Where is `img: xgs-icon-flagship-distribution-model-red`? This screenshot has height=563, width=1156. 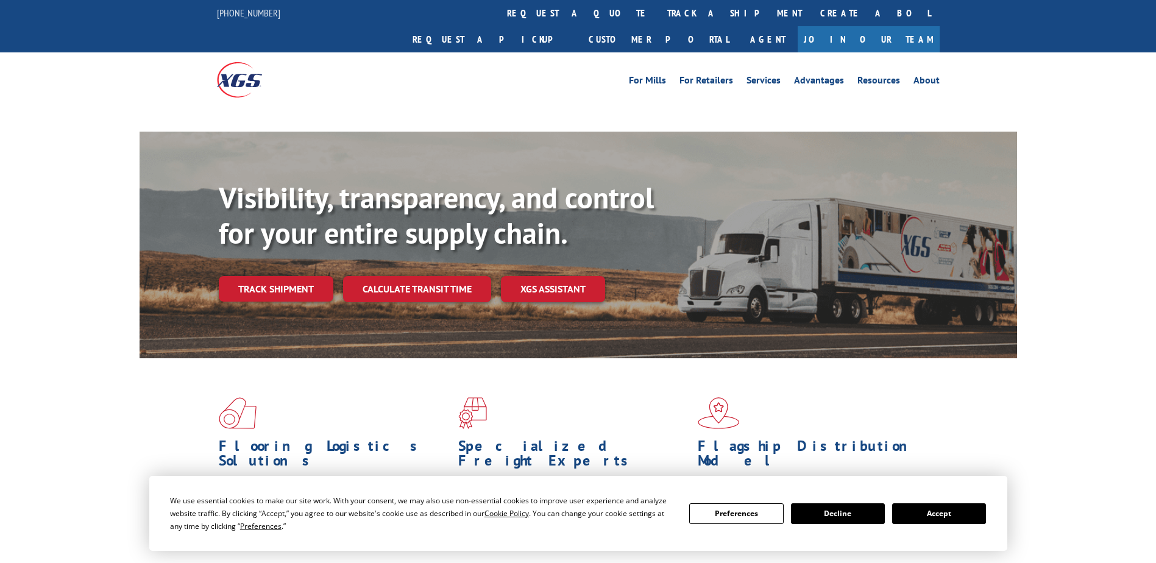
img: xgs-icon-flagship-distribution-model-red is located at coordinates (718, 413).